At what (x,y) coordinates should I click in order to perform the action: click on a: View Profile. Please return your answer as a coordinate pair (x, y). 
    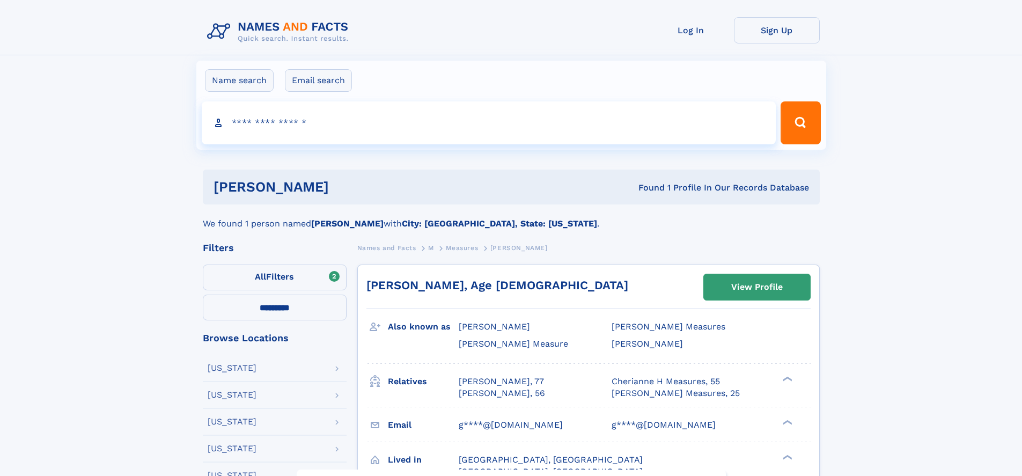
    Looking at the image, I should click on (757, 287).